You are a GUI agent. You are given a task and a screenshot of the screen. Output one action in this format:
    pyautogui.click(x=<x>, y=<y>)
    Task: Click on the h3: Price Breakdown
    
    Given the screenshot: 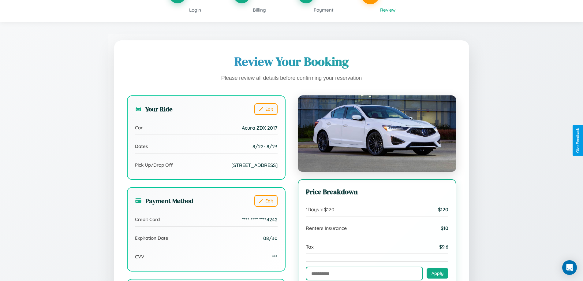 What is the action you would take?
    pyautogui.click(x=377, y=192)
    